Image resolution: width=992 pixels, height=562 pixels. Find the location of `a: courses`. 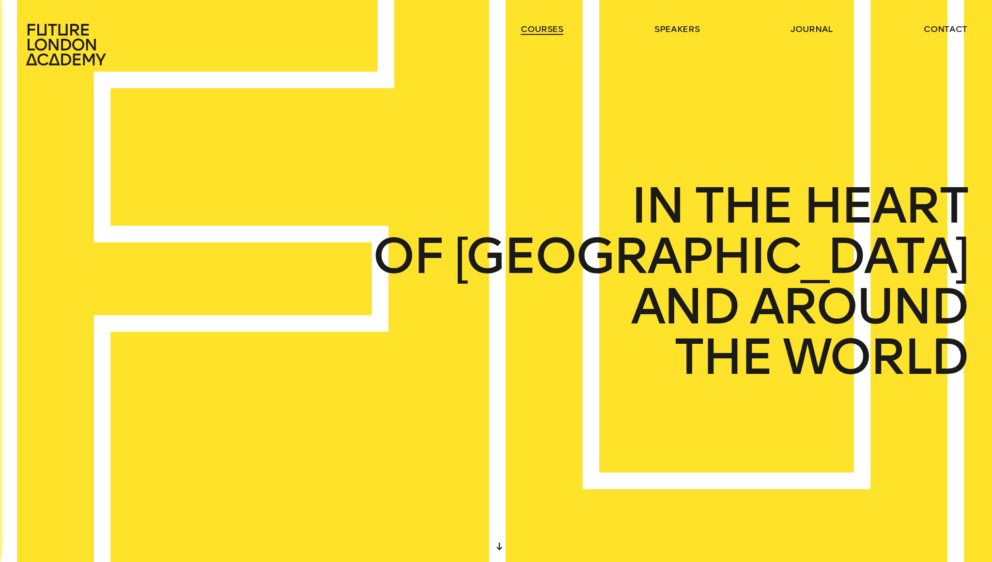

a: courses is located at coordinates (542, 29).